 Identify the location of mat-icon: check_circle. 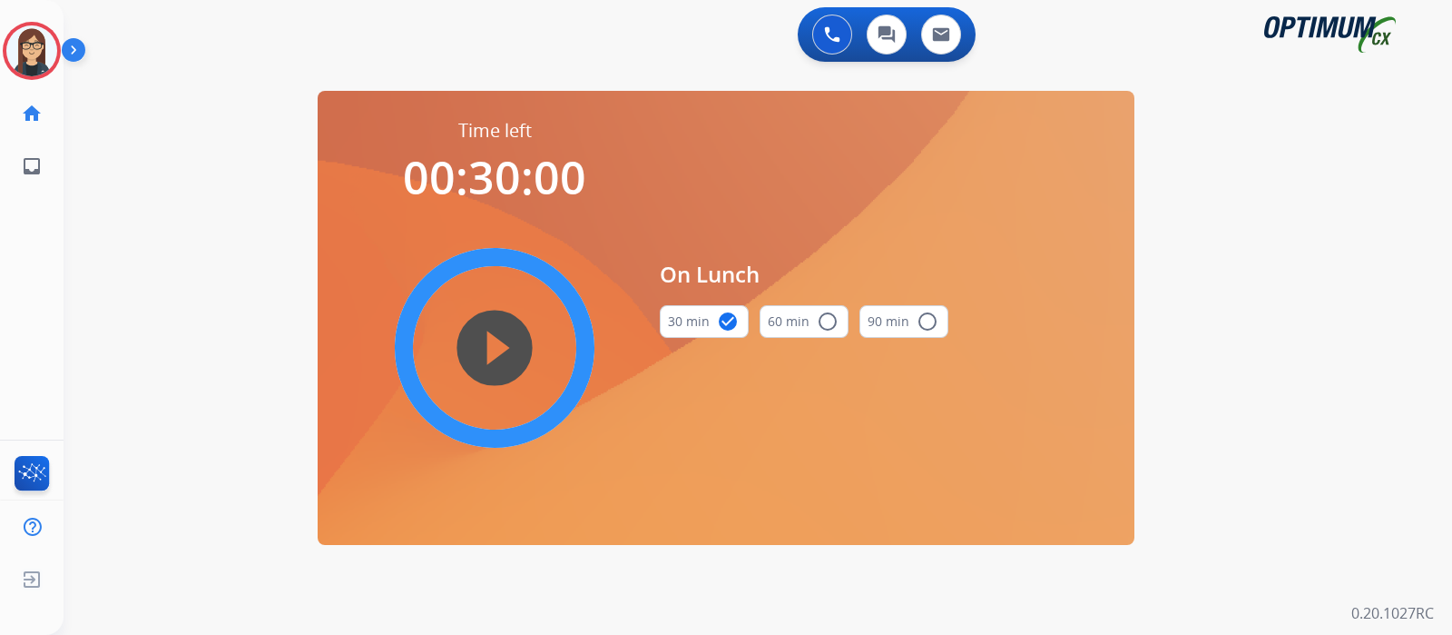
(728, 321).